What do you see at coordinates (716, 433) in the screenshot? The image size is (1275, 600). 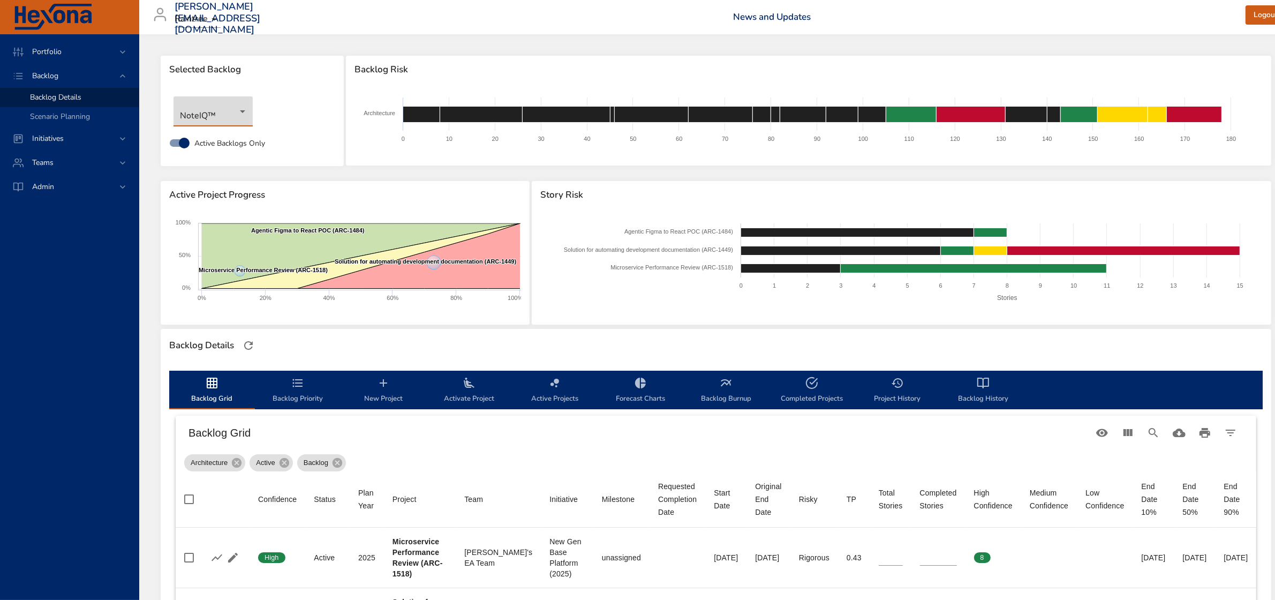 I see `div: Table Toolbar` at bounding box center [716, 433].